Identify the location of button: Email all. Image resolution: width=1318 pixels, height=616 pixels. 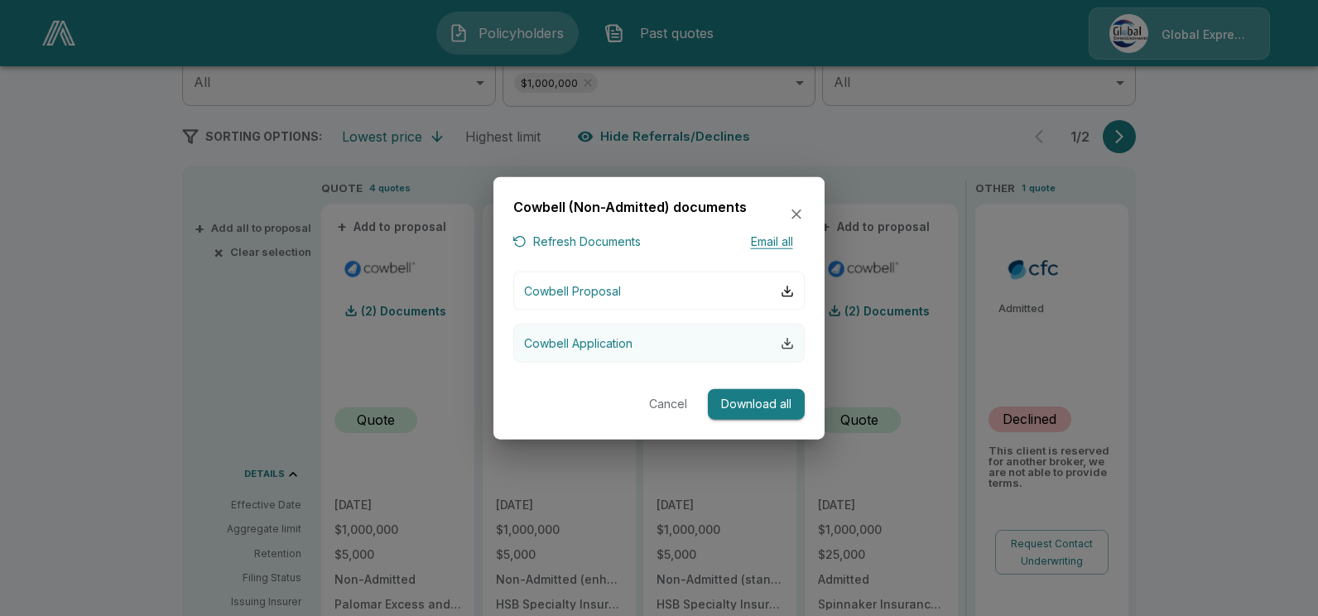
(771, 241).